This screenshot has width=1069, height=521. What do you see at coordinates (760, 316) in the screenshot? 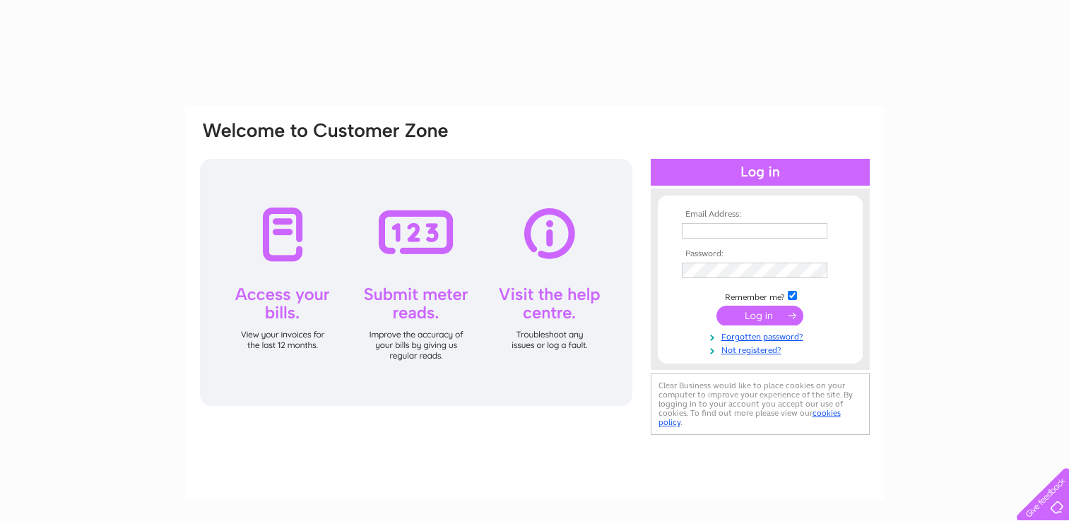
I see `input: Submit` at bounding box center [760, 316].